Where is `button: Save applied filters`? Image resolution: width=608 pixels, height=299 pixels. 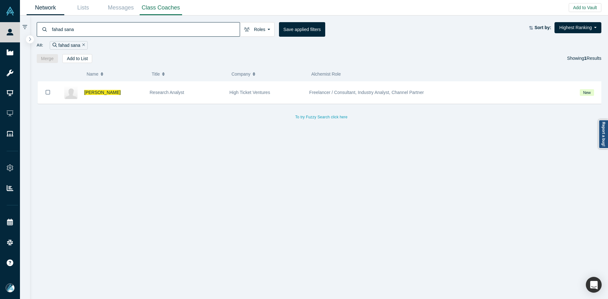 button: Save applied filters is located at coordinates (302, 29).